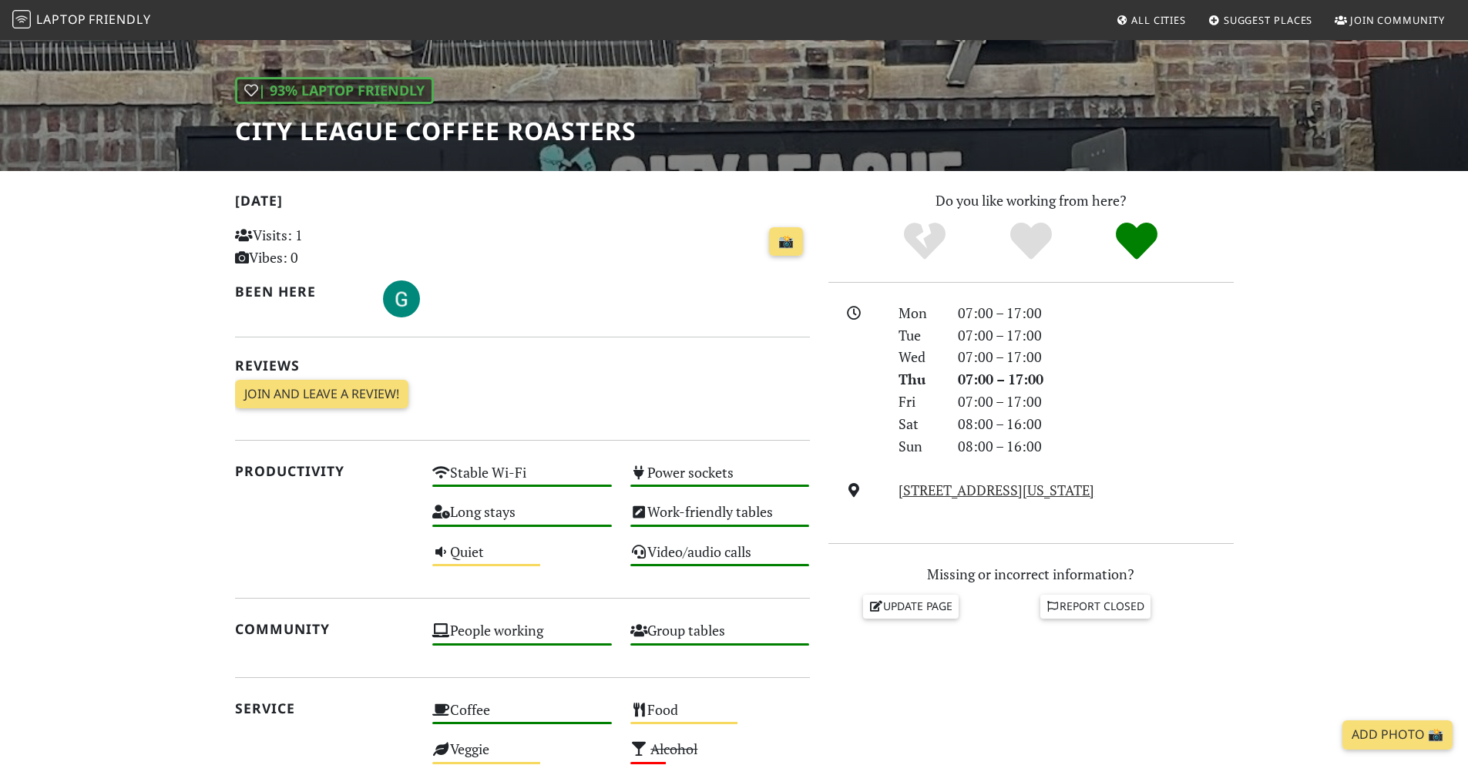 The width and height of the screenshot is (1468, 765). I want to click on div: Sat, so click(919, 424).